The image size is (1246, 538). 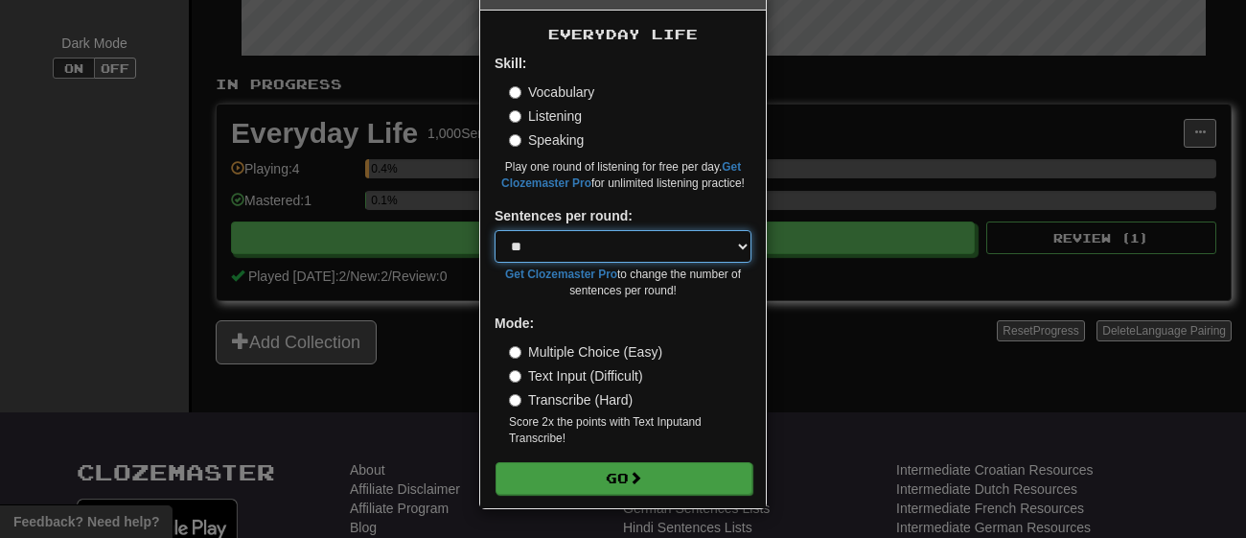 What do you see at coordinates (515, 116) in the screenshot?
I see `input: Listening` at bounding box center [515, 116].